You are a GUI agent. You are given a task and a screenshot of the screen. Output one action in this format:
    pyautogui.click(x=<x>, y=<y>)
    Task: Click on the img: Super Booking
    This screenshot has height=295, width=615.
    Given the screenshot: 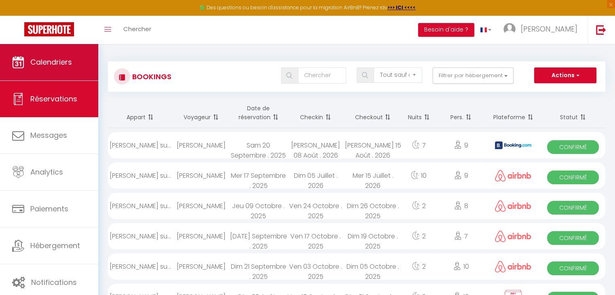 What is the action you would take?
    pyautogui.click(x=49, y=29)
    